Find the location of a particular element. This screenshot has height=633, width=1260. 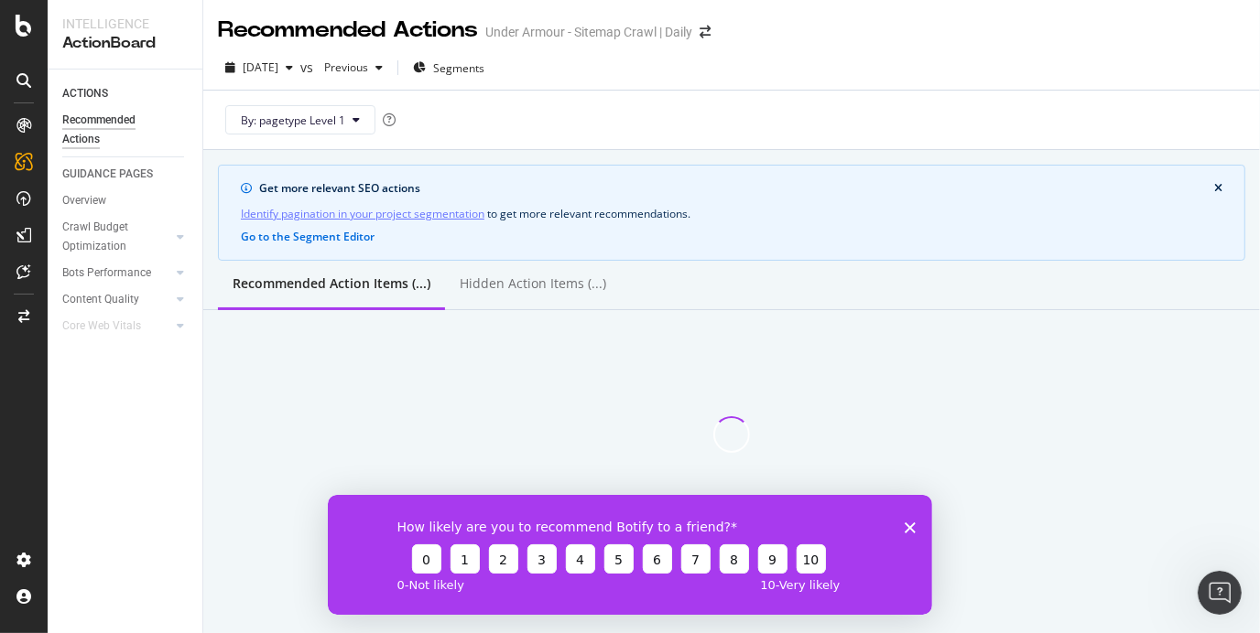

a: Content Quality is located at coordinates (116, 299).